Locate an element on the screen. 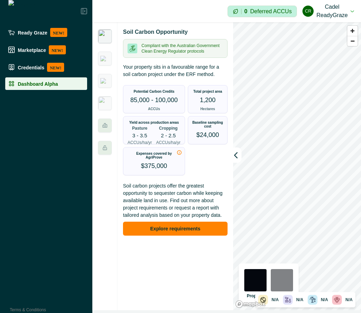  span: Zoom out is located at coordinates (352, 41).